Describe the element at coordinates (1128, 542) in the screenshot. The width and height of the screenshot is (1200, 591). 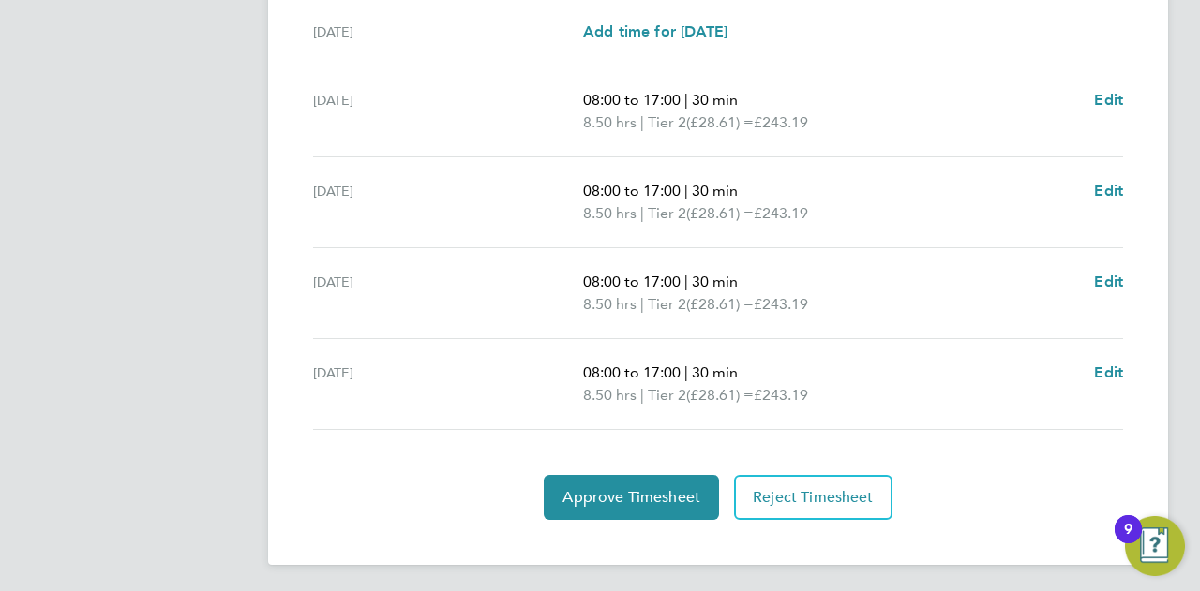
I see `div: 9` at that location.